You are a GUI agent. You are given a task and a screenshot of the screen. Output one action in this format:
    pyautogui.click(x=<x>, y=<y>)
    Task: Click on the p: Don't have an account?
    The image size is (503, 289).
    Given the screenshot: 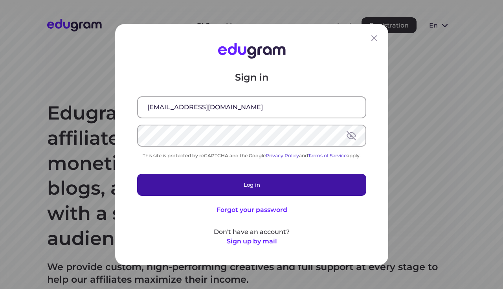 What is the action you would take?
    pyautogui.click(x=251, y=232)
    